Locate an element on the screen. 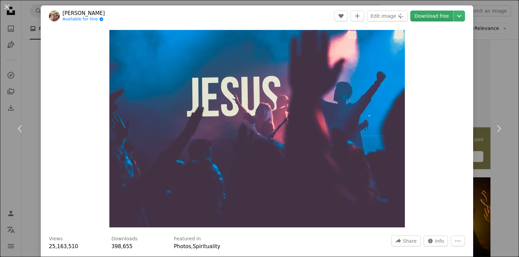 Image resolution: width=519 pixels, height=257 pixels. button: Add to Collection is located at coordinates (358, 16).